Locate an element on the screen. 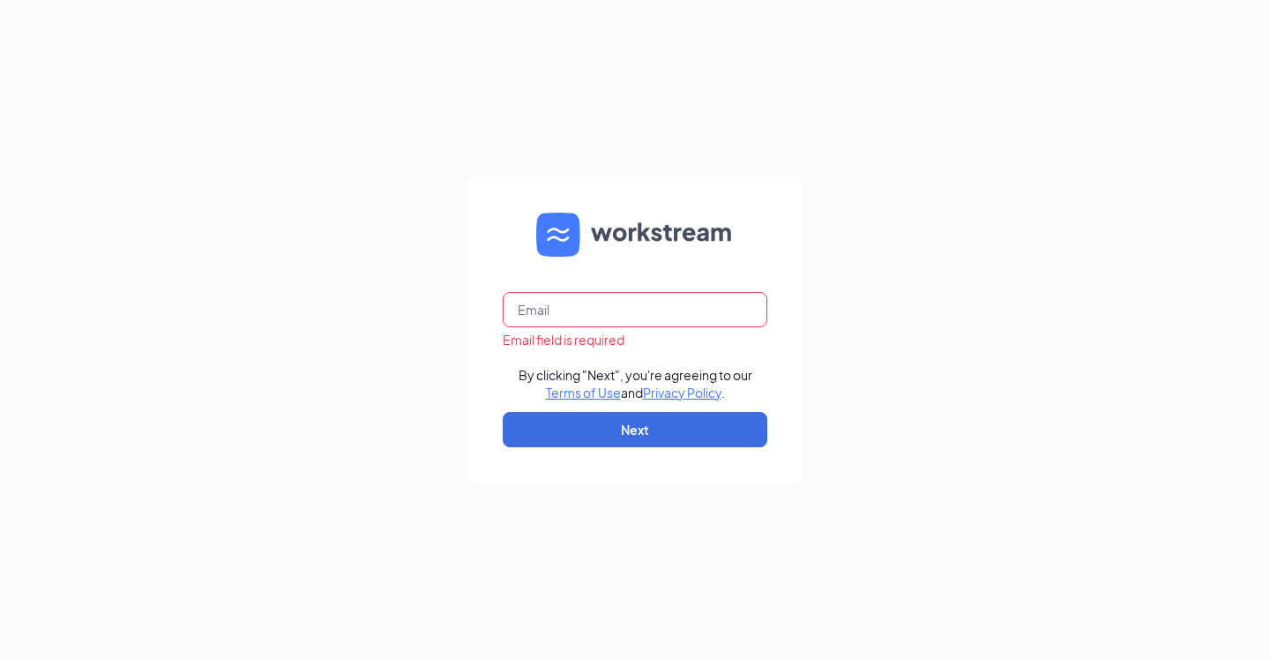 This screenshot has width=1270, height=659. img: WS logo and Workstream text is located at coordinates (635, 235).